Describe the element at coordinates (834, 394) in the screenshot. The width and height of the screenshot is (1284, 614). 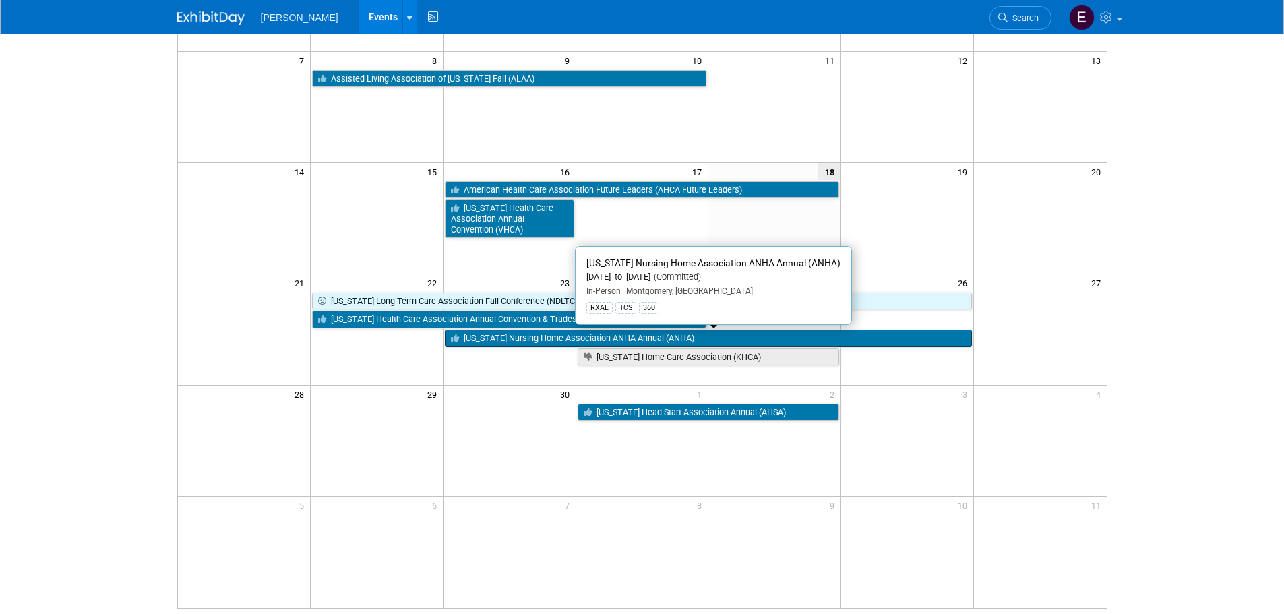
I see `span: 2` at that location.